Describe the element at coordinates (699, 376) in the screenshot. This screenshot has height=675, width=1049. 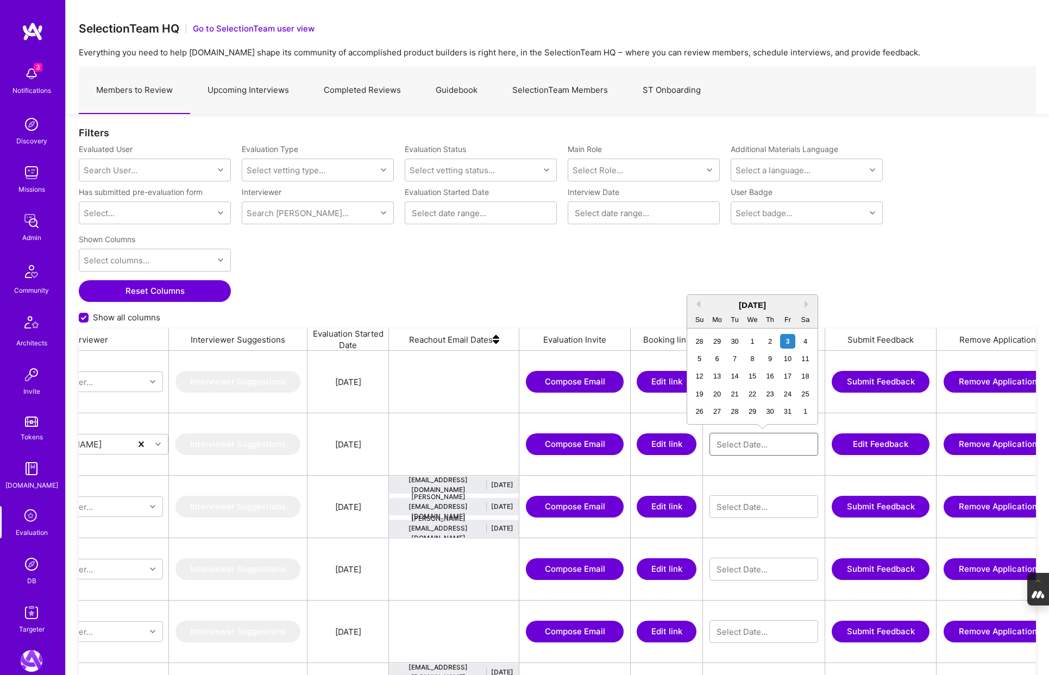
I see `div: Choose Sunday, October 12th, 2025` at that location.